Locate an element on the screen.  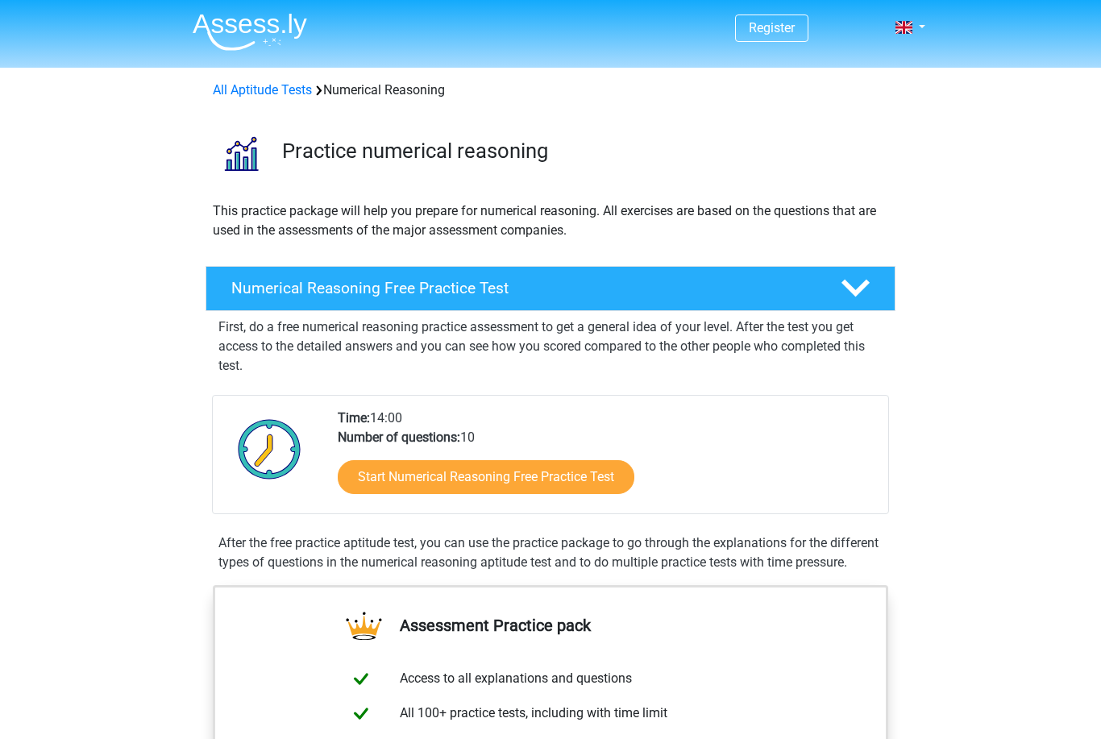
img: Clock is located at coordinates (269, 449).